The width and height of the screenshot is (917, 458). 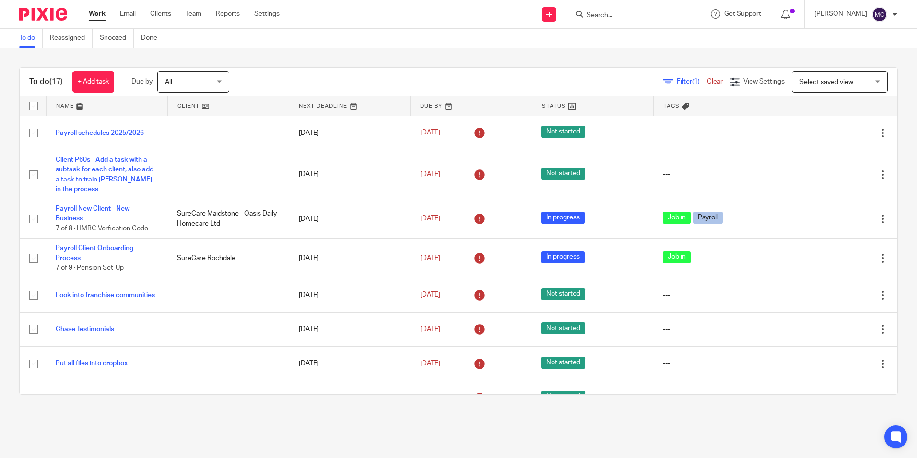 What do you see at coordinates (228, 219) in the screenshot?
I see `td: SureCare Maidstone - Oasis Daily Homecare Ltd` at bounding box center [228, 219].